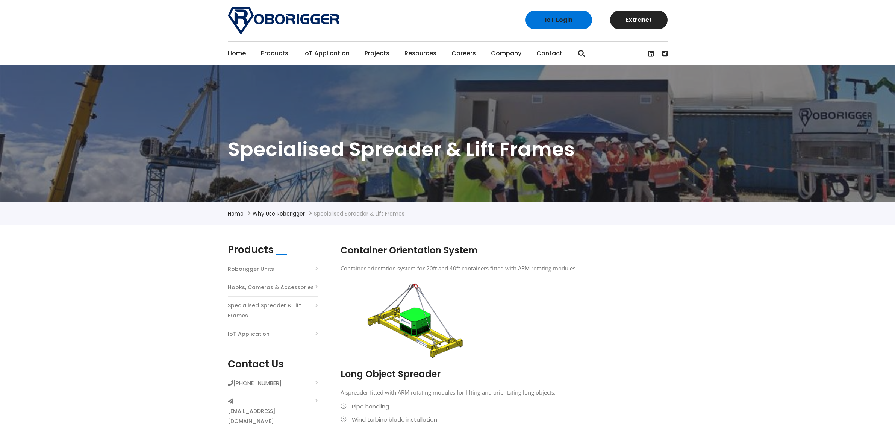 This screenshot has width=895, height=428. I want to click on h2: Long Object Spreader, so click(499, 374).